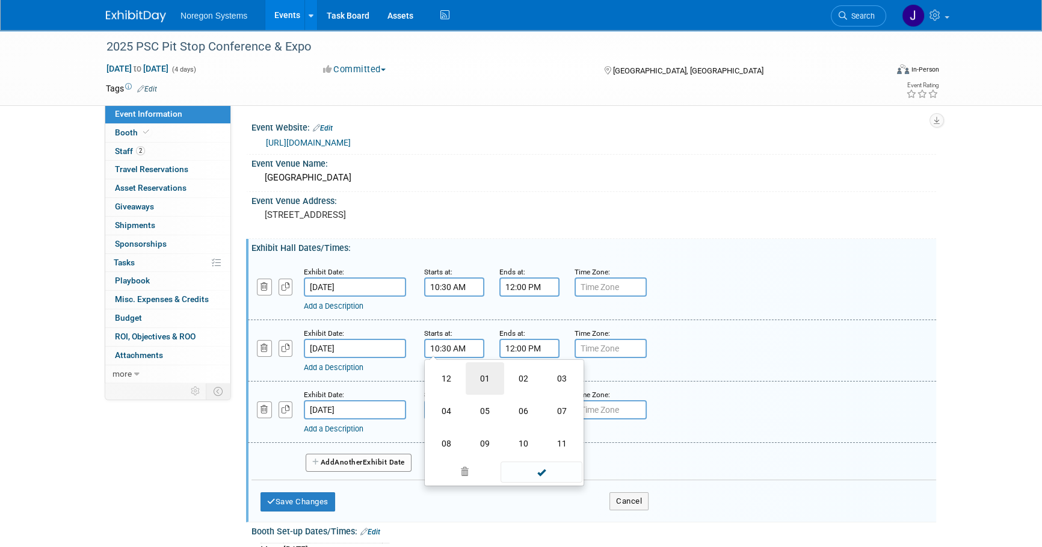 This screenshot has width=1042, height=547. Describe the element at coordinates (168, 226) in the screenshot. I see `a: Shipments` at that location.